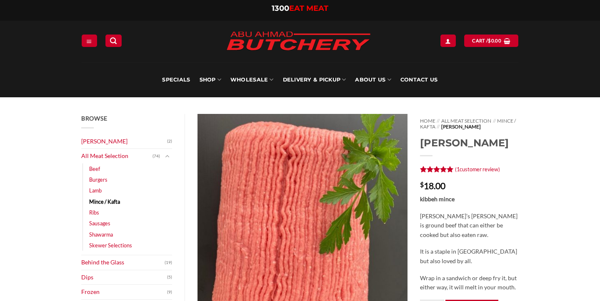  What do you see at coordinates (113, 40) in the screenshot?
I see `a: Search` at bounding box center [113, 40].